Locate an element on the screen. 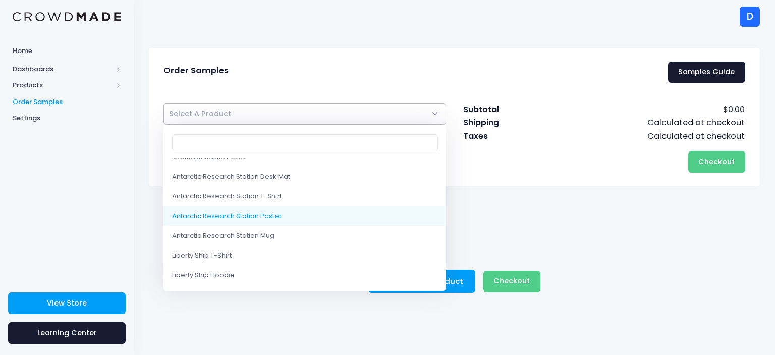 This screenshot has height=355, width=775. span: Dashboards is located at coordinates (63, 69).